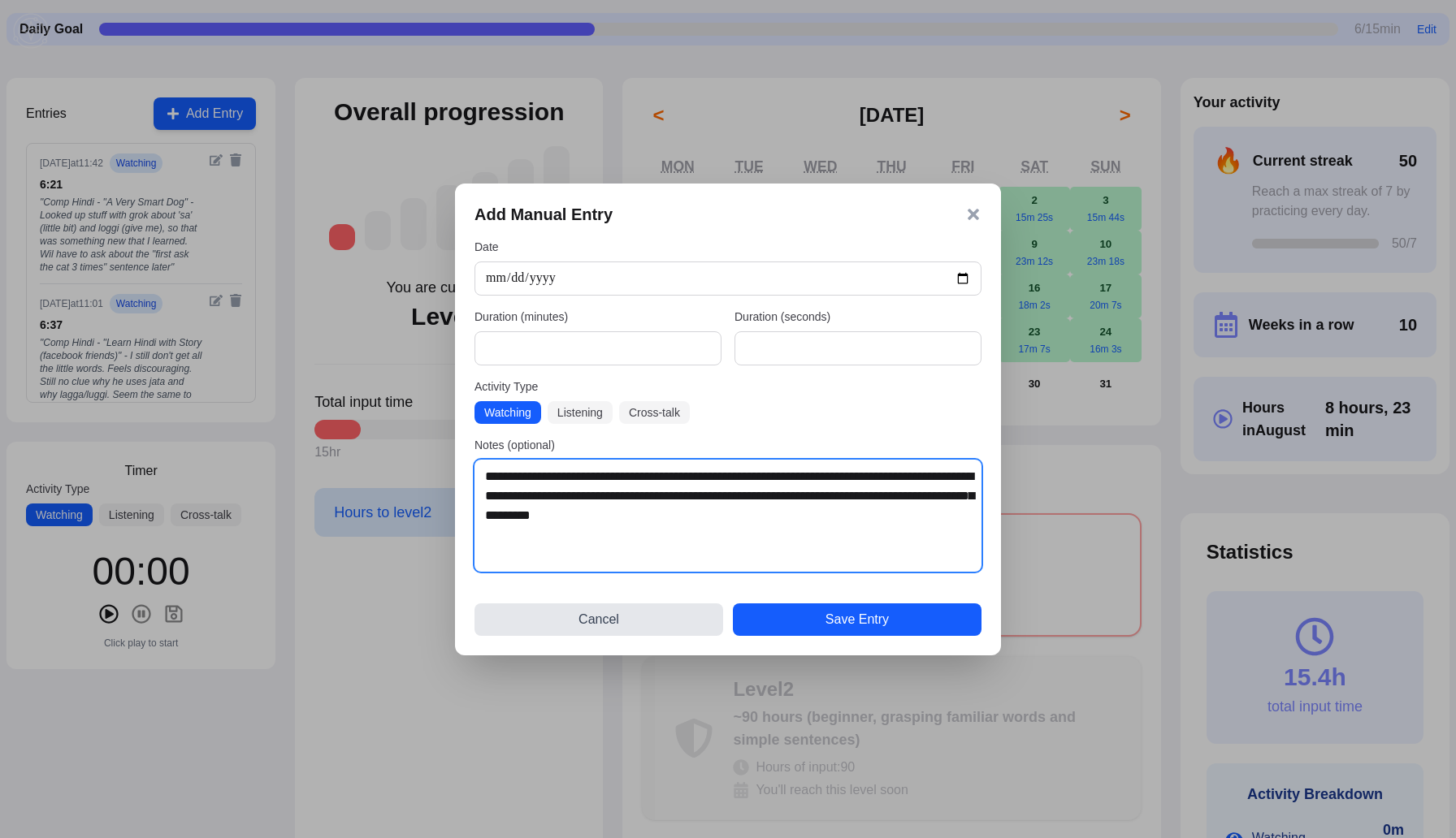 The width and height of the screenshot is (1456, 838). I want to click on button: Cancel, so click(599, 620).